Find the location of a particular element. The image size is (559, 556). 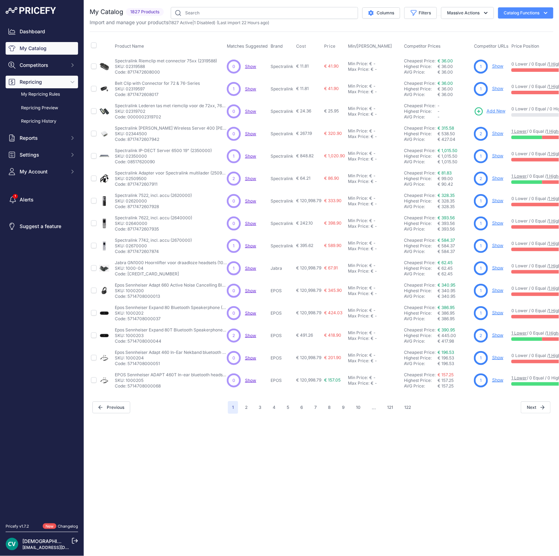

a: Dashboard is located at coordinates (42, 32).